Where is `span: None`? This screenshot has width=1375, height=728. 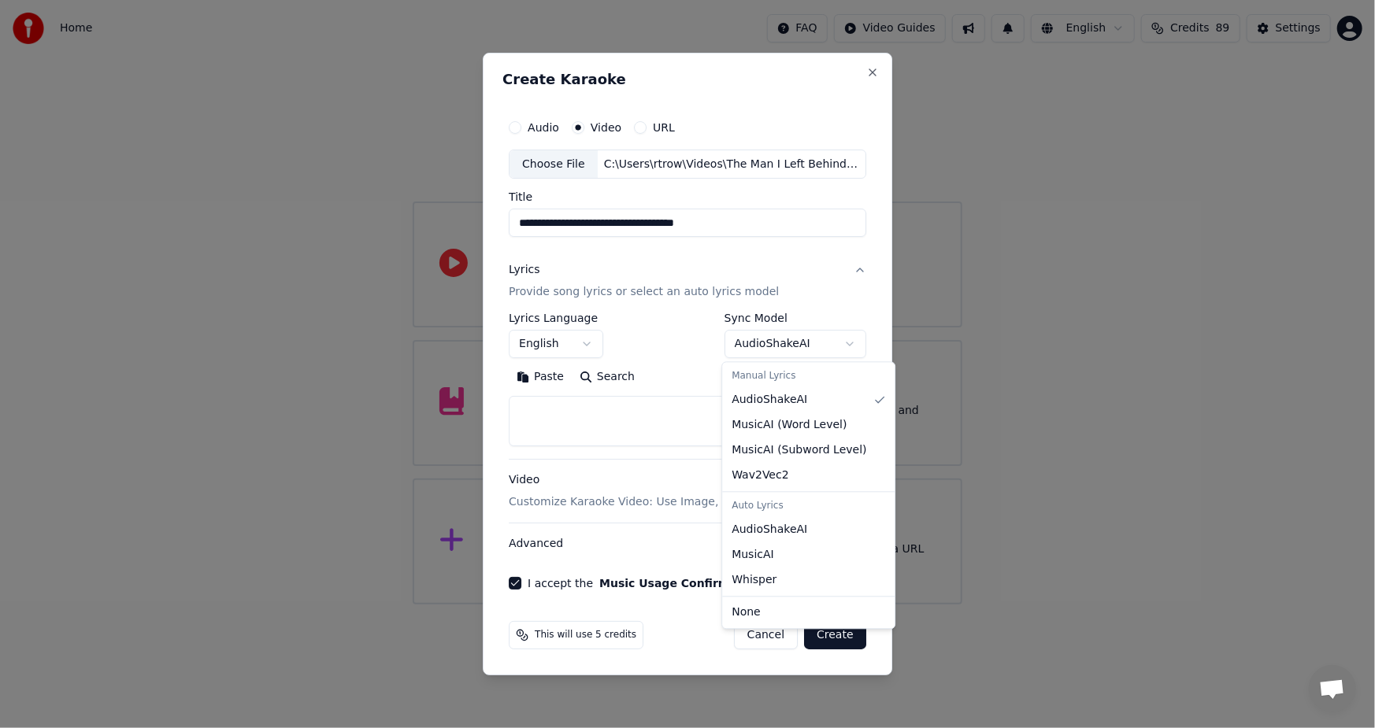 span: None is located at coordinates (746, 613).